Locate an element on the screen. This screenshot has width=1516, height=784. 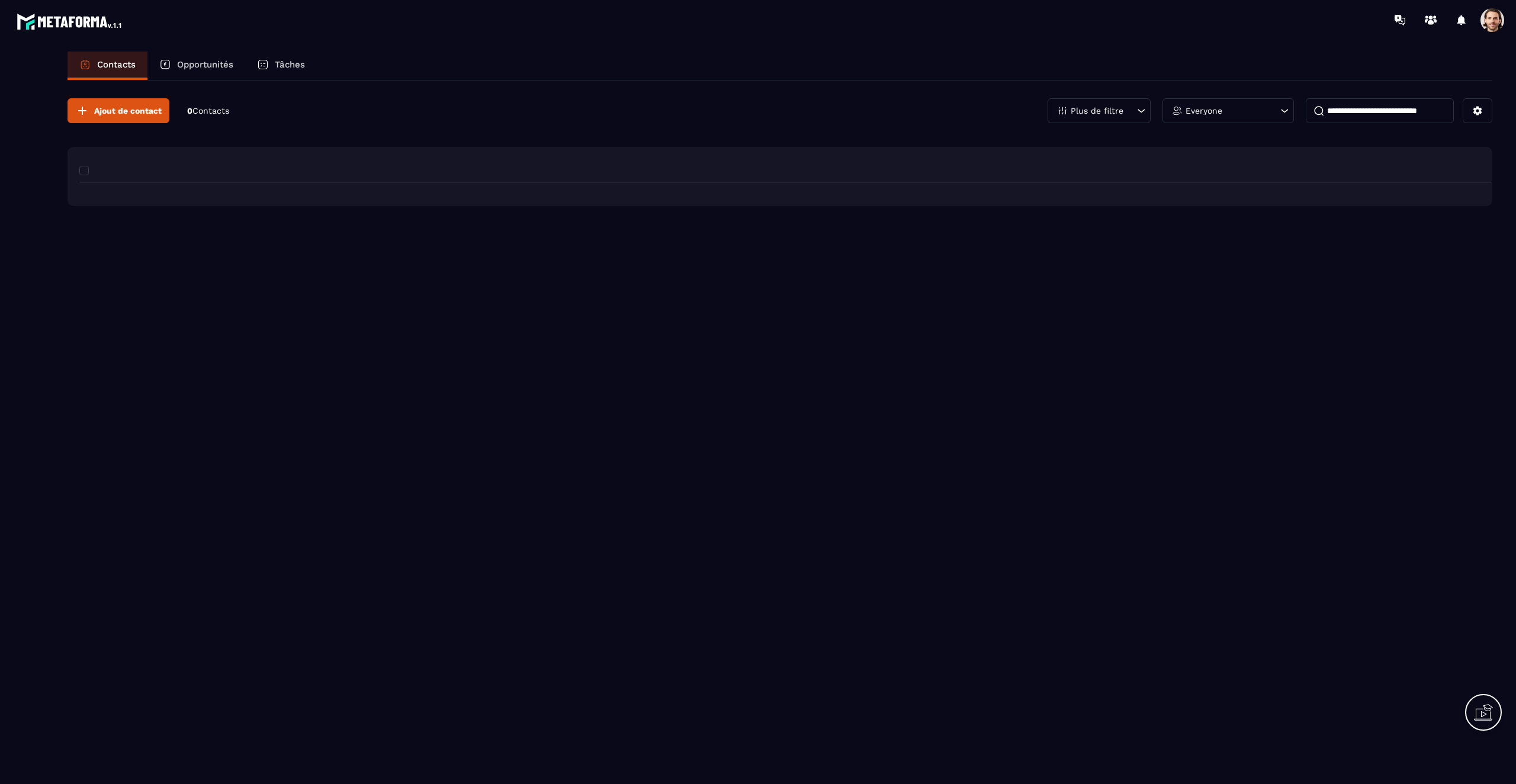
a: Opportunités is located at coordinates (196, 65).